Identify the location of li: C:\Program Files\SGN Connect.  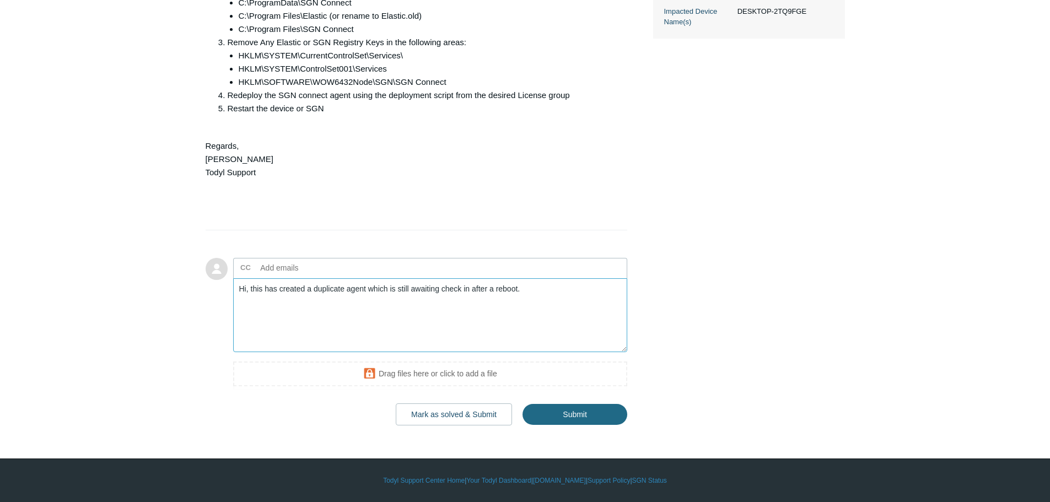
(428, 29).